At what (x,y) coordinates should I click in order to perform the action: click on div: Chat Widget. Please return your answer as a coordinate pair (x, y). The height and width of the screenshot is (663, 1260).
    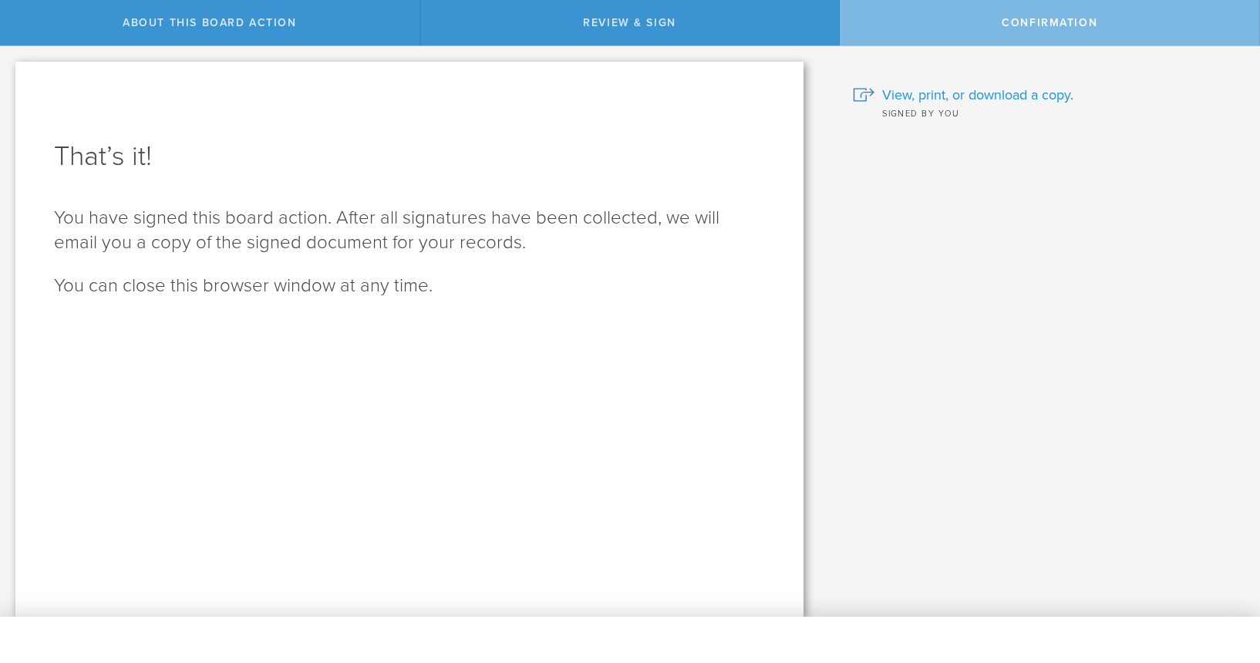
    Looking at the image, I should click on (1221, 580).